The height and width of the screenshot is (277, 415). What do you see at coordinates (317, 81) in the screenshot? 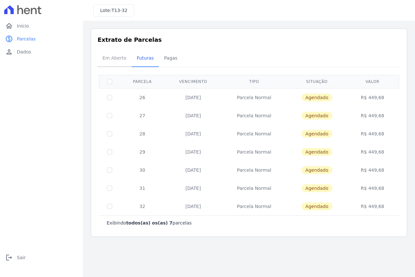
I see `th: Situação` at bounding box center [317, 81].